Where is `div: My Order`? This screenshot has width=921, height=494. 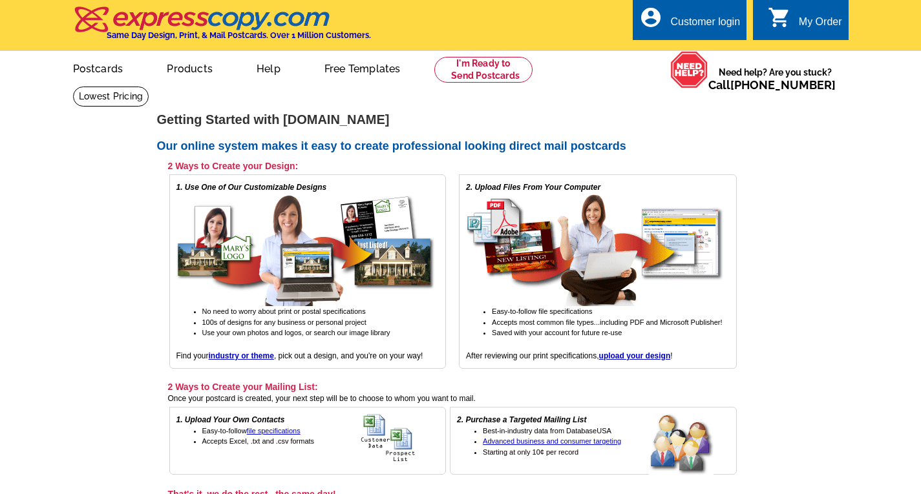 div: My Order is located at coordinates (820, 25).